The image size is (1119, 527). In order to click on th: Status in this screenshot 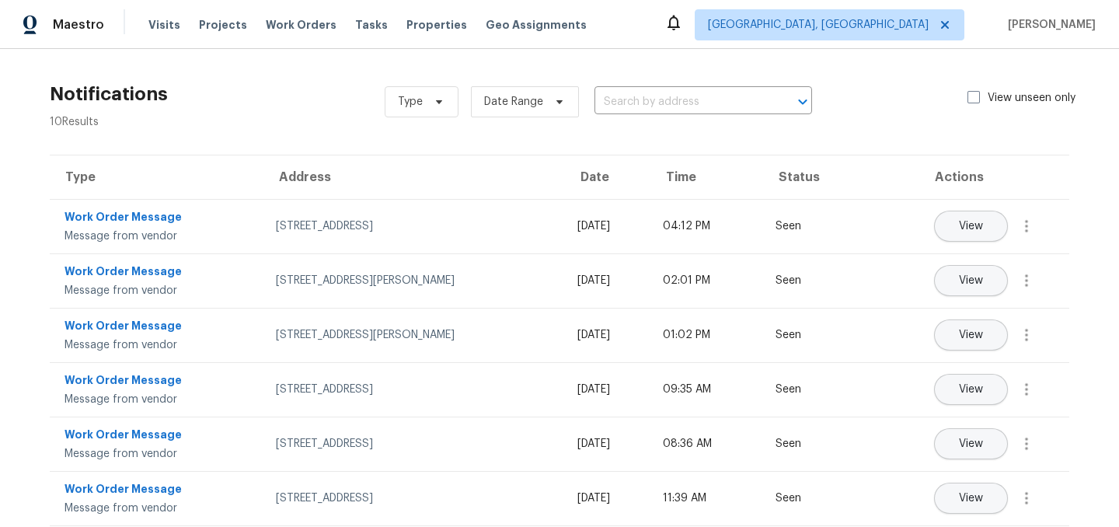, I will do `click(805, 177)`.